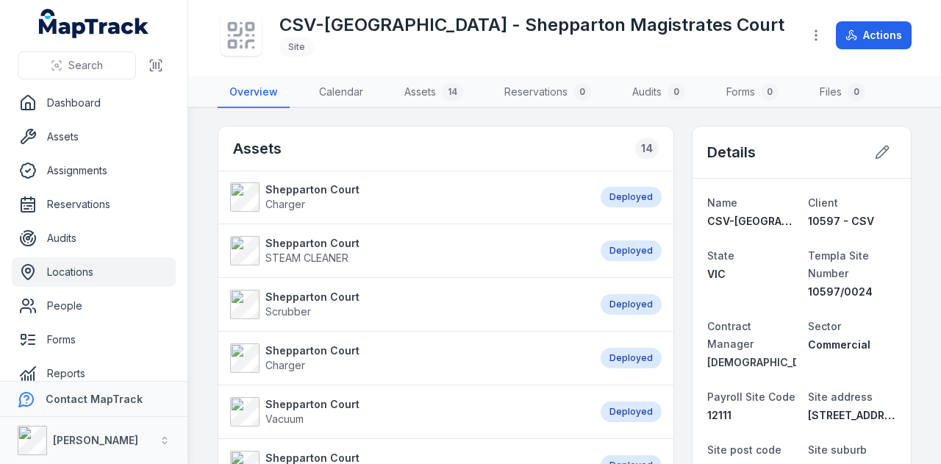 The width and height of the screenshot is (941, 464). I want to click on span: 12111, so click(719, 415).